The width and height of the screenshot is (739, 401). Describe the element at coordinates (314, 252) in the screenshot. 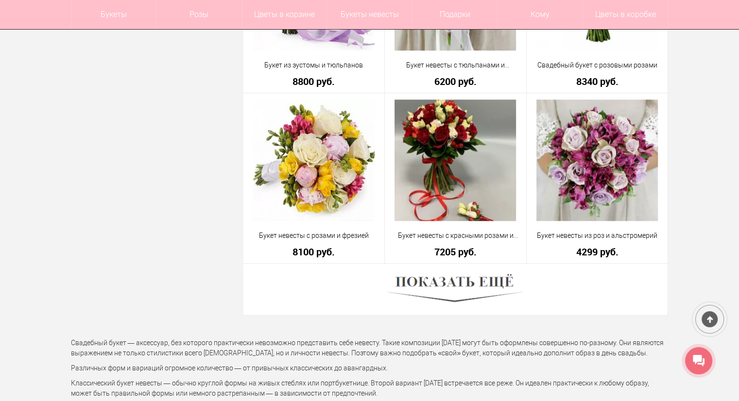

I see `a: 8100 руб.` at that location.